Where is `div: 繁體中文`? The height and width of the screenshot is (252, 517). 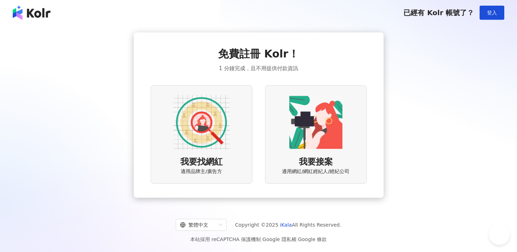
div: 繁體中文 is located at coordinates (198, 225).